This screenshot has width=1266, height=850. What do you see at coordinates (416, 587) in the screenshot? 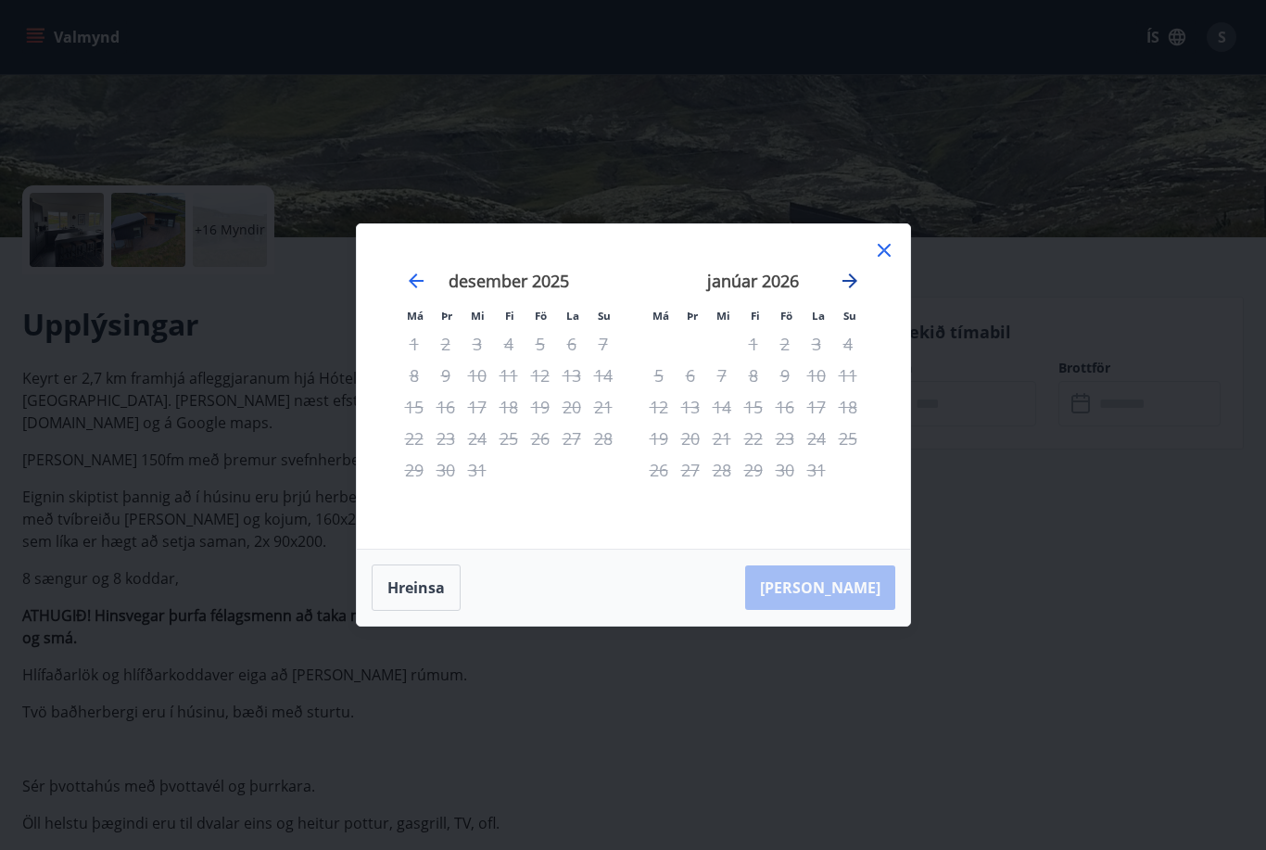
I see `button: Hreinsa` at bounding box center [416, 587].